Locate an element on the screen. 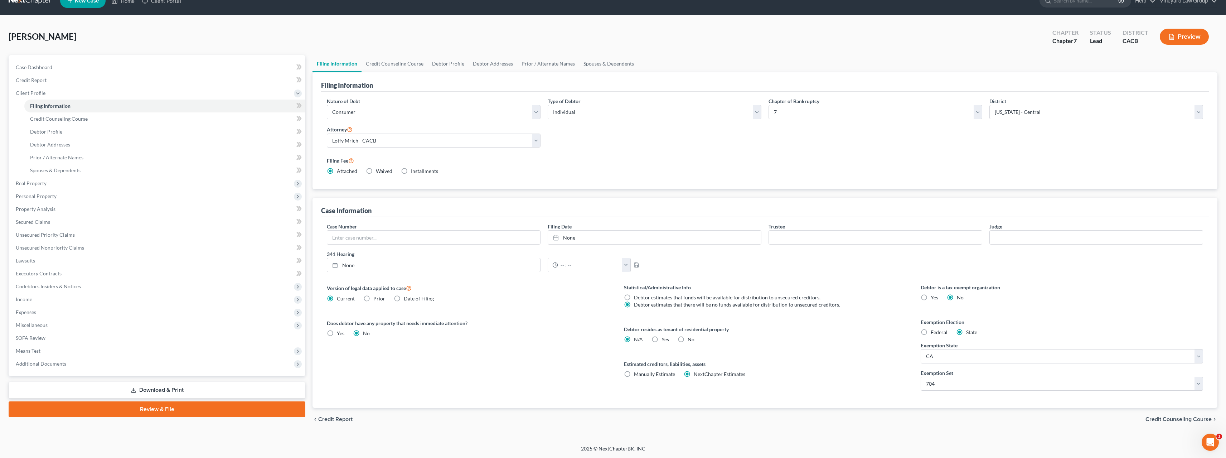 The image size is (1226, 458). label: Does debtor have any property that needs immediate attention? is located at coordinates (468, 323).